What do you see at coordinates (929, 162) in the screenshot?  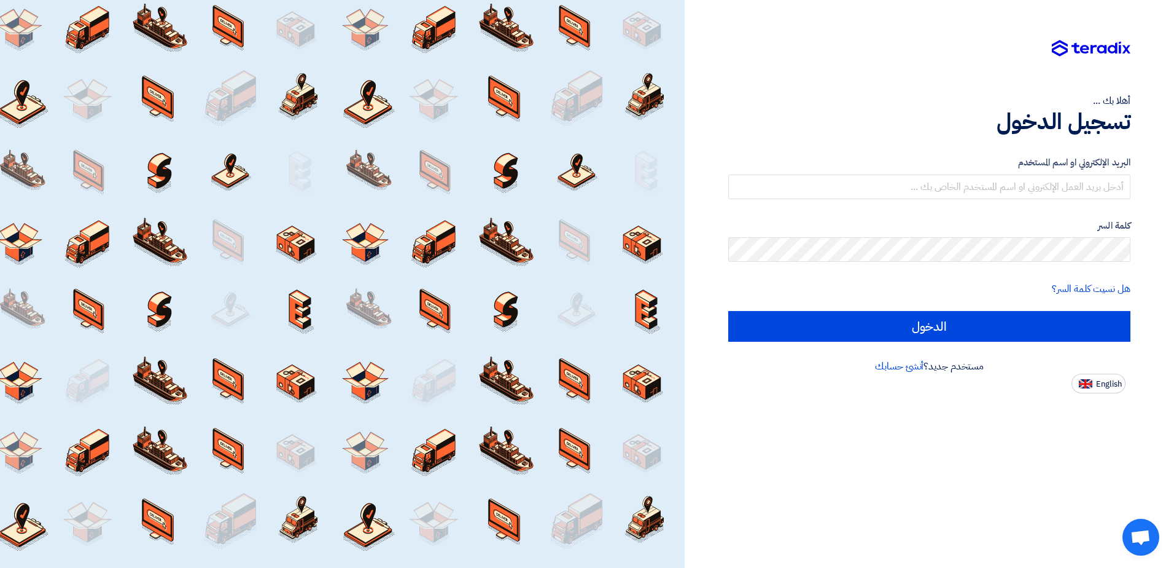 I see `label: البريد الإلكتروني او اسم المستخدم` at bounding box center [929, 162].